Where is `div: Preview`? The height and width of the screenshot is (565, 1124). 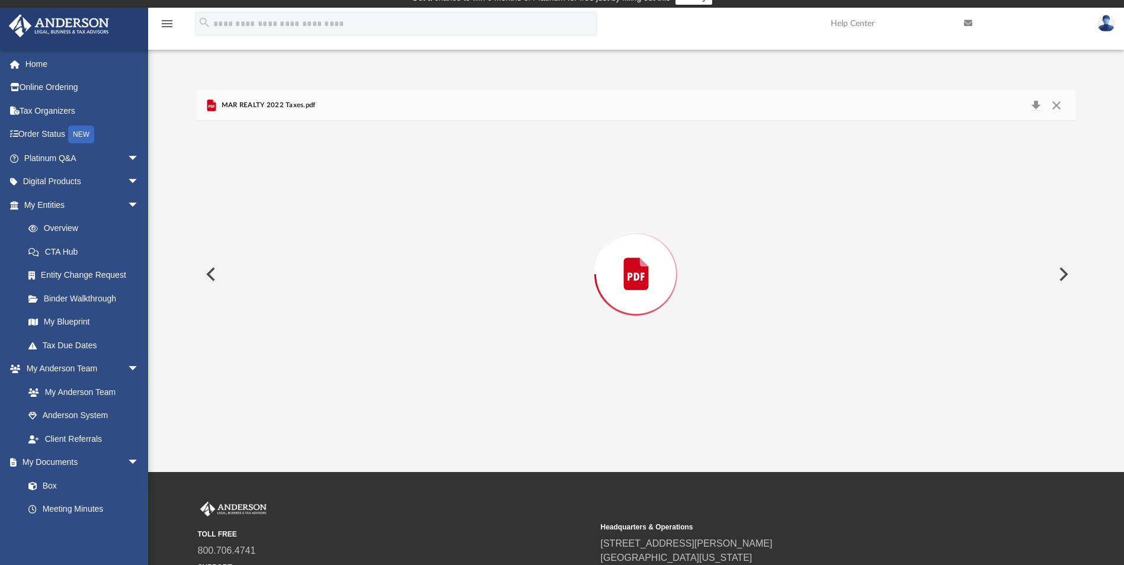
div: Preview is located at coordinates (636, 258).